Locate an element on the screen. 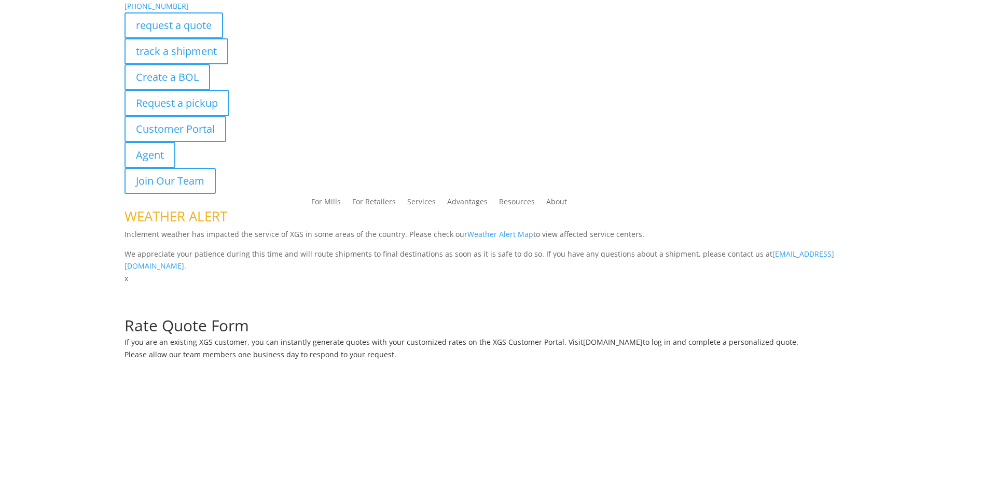 The image size is (996, 490). p: Inclement weather has impacted the service of XGS in some areas of the country. Please check our ... is located at coordinates (498, 238).